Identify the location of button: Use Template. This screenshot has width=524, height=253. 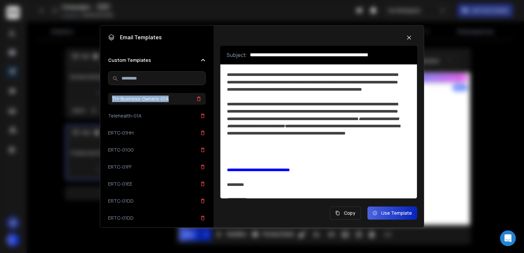
(392, 213).